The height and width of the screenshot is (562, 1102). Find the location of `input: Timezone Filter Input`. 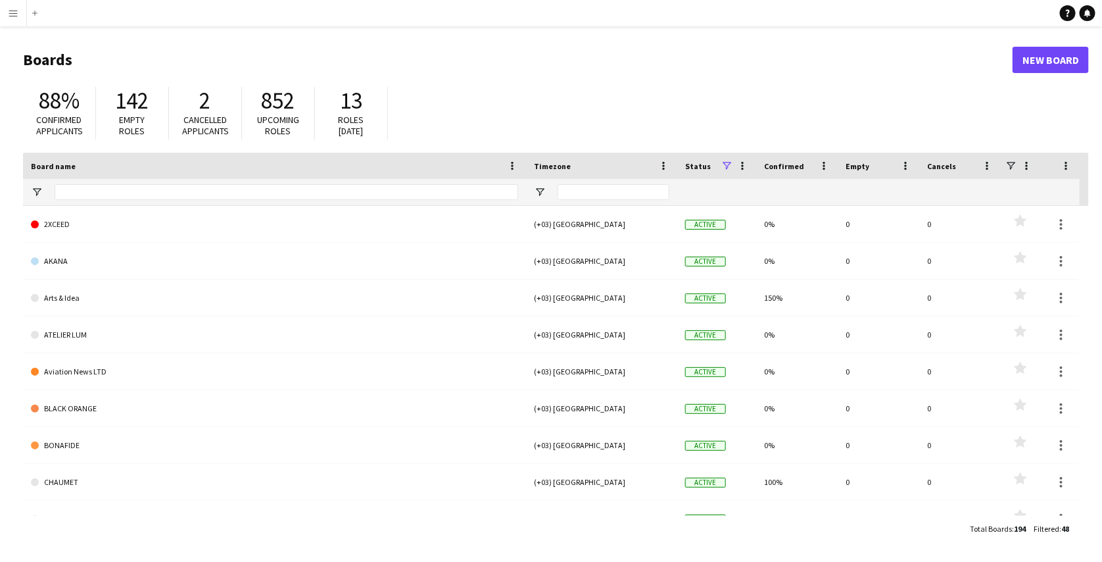

input: Timezone Filter Input is located at coordinates (614, 192).